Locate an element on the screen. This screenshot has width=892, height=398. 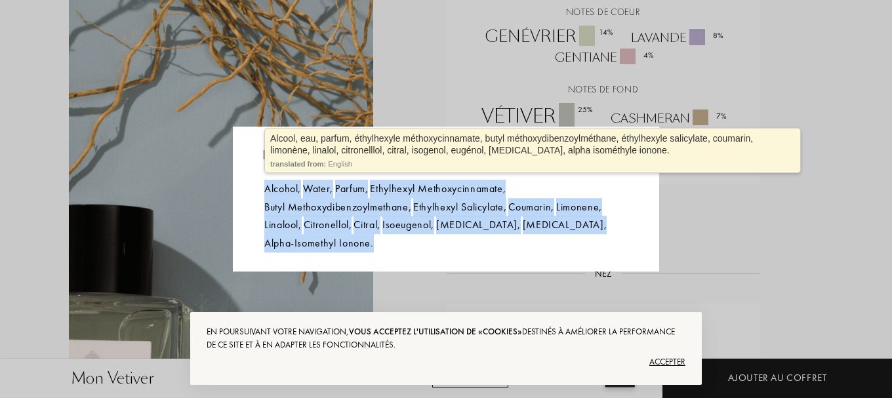
span: Limonene , is located at coordinates (579, 207).